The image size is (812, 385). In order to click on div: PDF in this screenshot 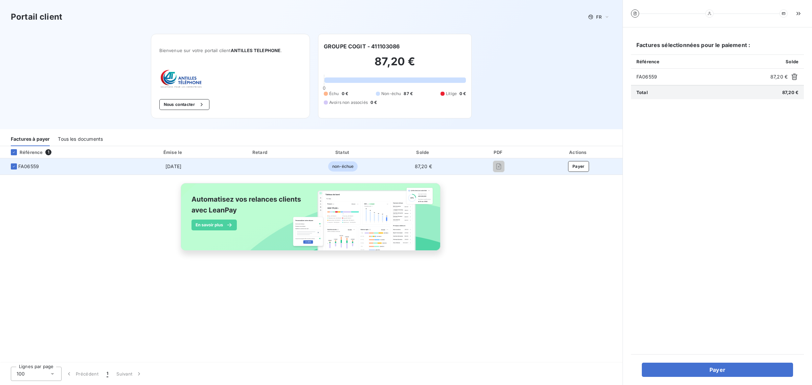, I will do `click(499, 152)`.